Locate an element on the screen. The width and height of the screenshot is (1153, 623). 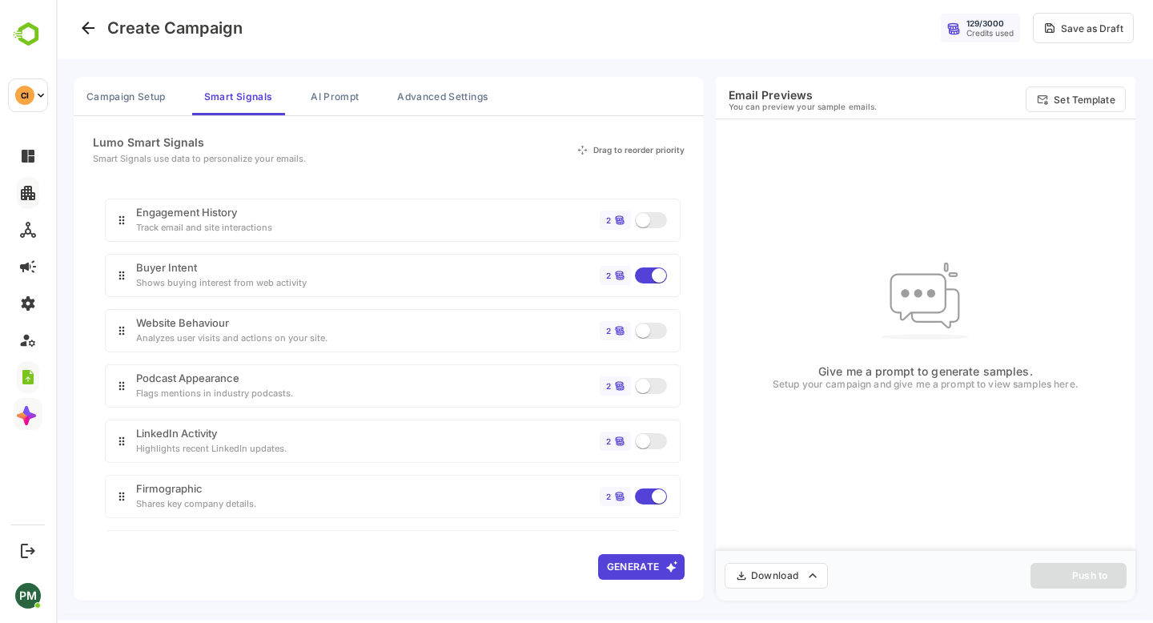
div: Flags mentions in industry podcasts. is located at coordinates (159, 396).